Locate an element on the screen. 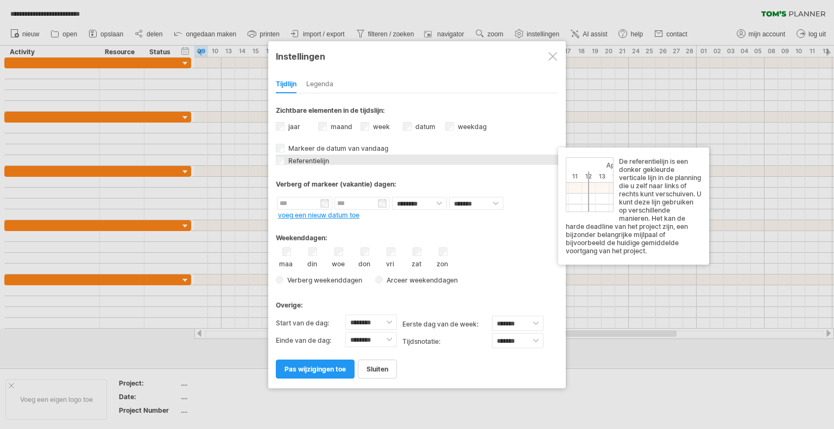  label: jaar is located at coordinates (293, 126).